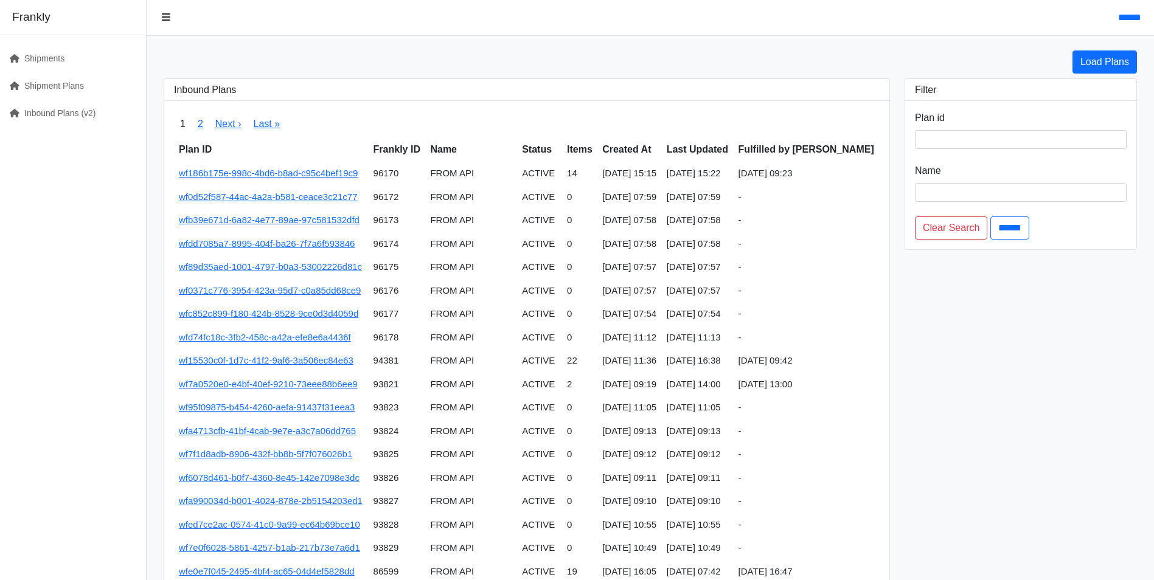 The image size is (1154, 580). I want to click on td: 96173, so click(397, 220).